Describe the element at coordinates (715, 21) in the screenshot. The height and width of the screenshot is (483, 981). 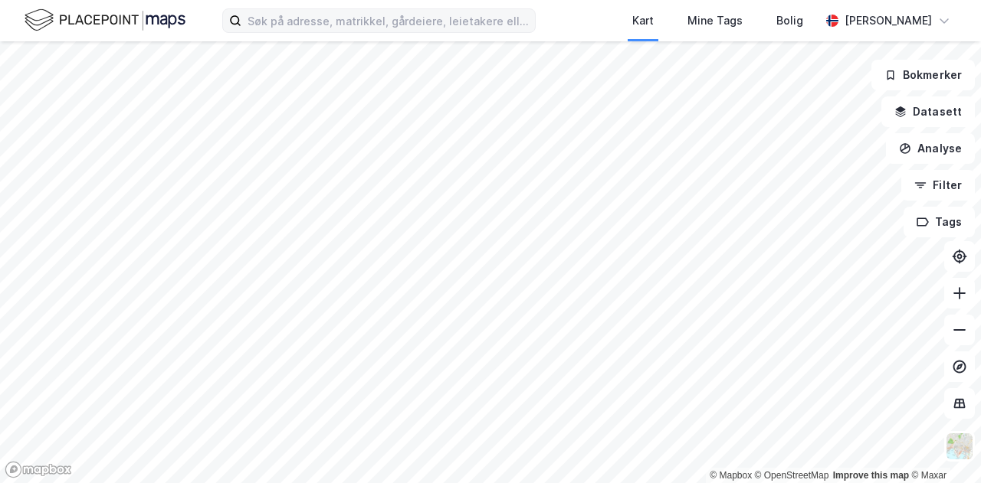
I see `div: Mine Tags` at that location.